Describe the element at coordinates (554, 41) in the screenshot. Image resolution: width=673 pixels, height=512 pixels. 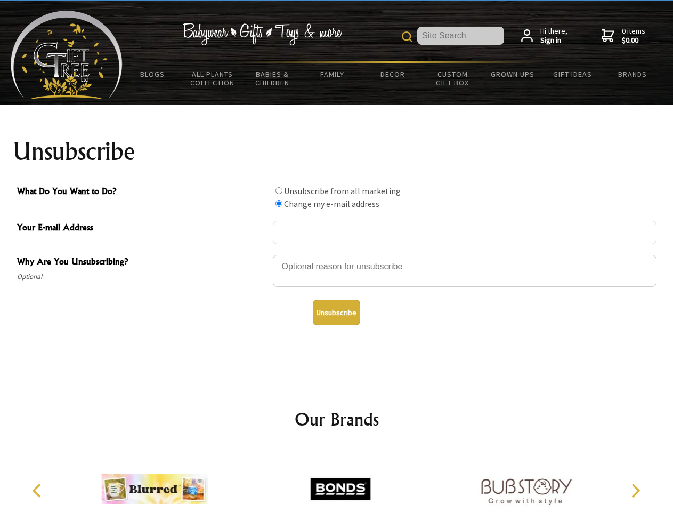
I see `strong: Sign in` at that location.